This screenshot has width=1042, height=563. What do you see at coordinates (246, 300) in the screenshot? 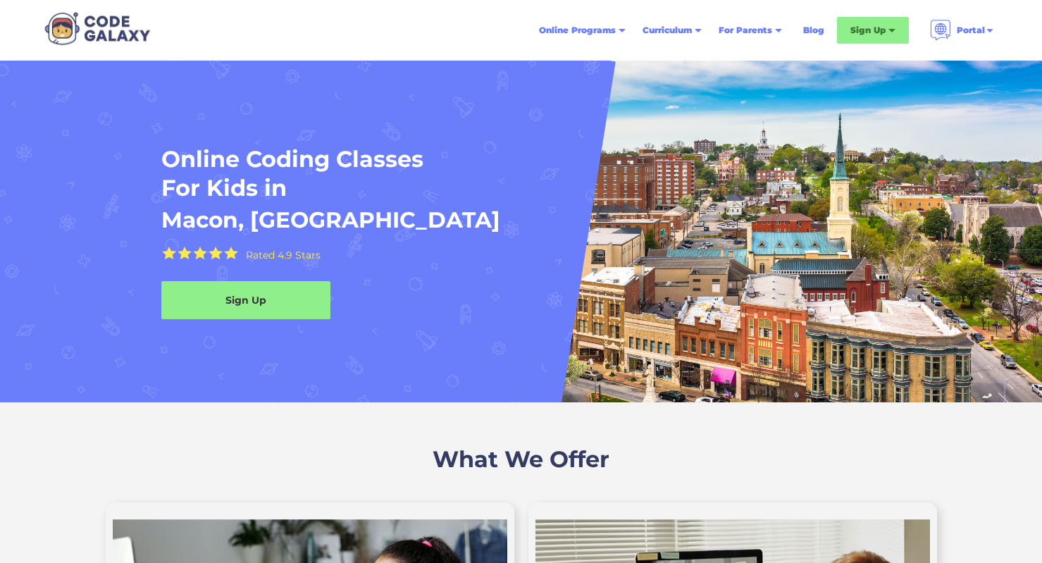
I see `a: Sign Up` at bounding box center [246, 300].